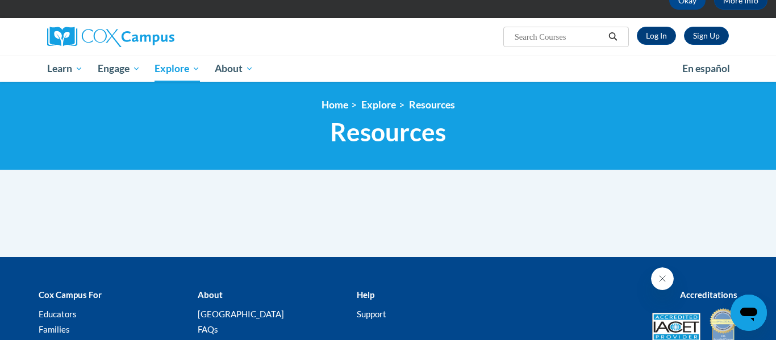 The width and height of the screenshot is (776, 340). What do you see at coordinates (49, 12) in the screenshot?
I see `span: Hi. How can we help?` at bounding box center [49, 12].